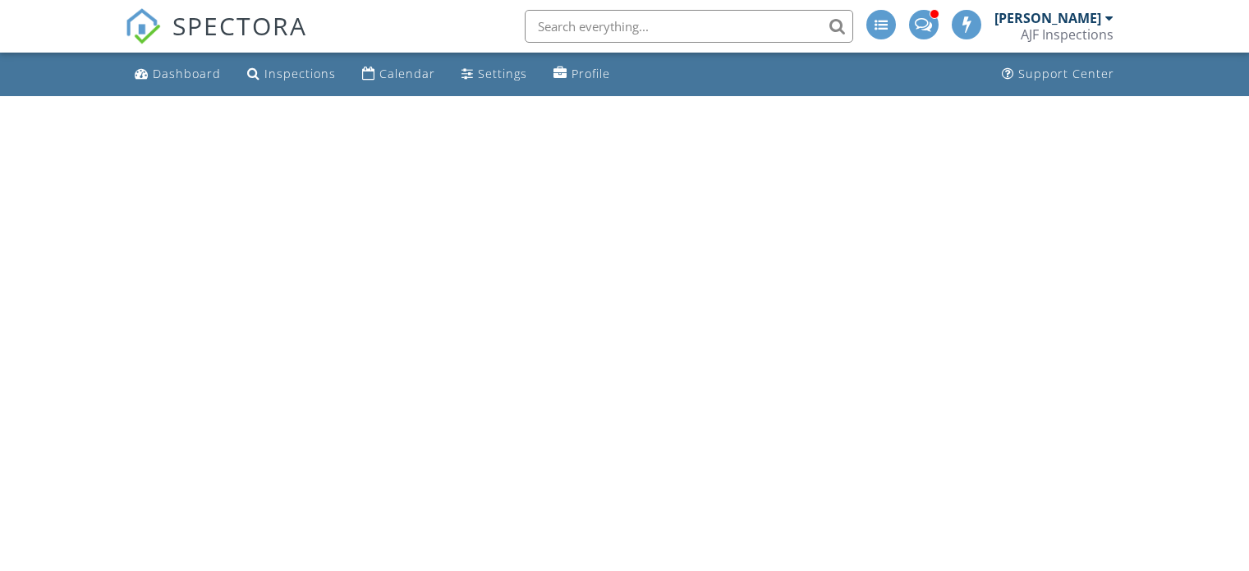  I want to click on a: Support Center, so click(1057, 74).